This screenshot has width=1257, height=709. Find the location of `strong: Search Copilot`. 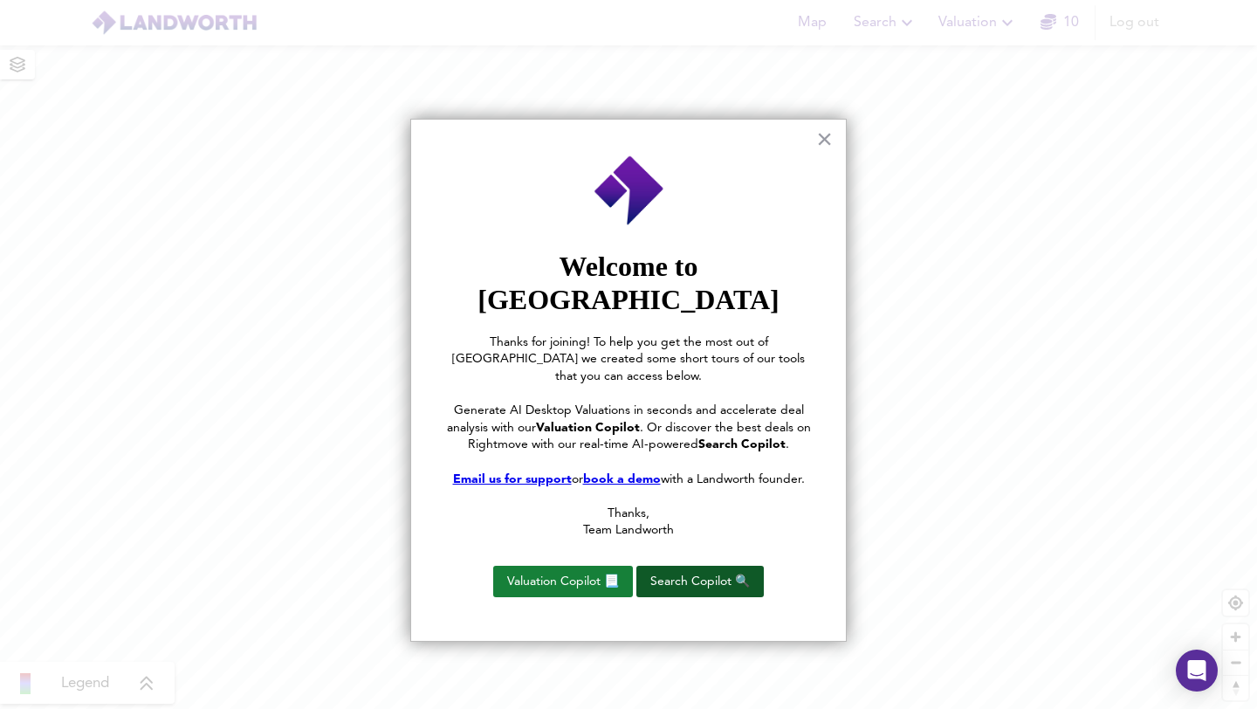

strong: Search Copilot is located at coordinates (742, 444).